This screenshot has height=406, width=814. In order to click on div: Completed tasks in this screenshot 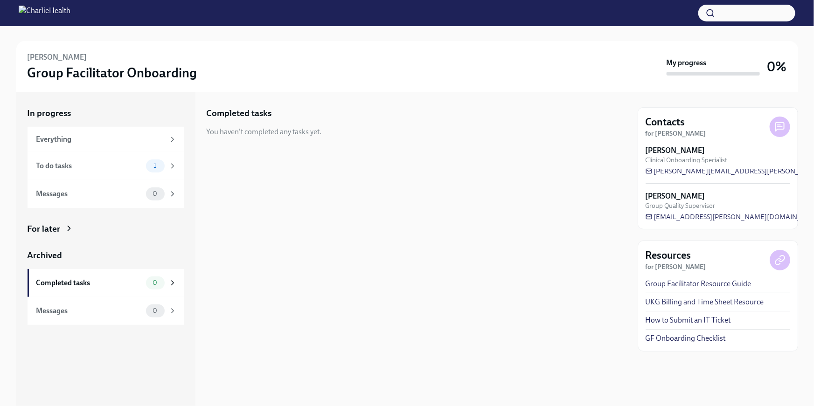, I will do `click(89, 283)`.